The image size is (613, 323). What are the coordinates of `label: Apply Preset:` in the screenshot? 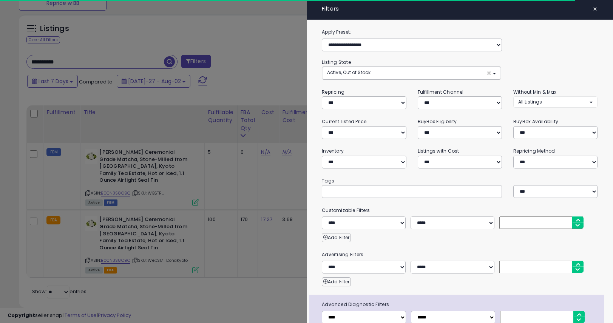 It's located at (460, 32).